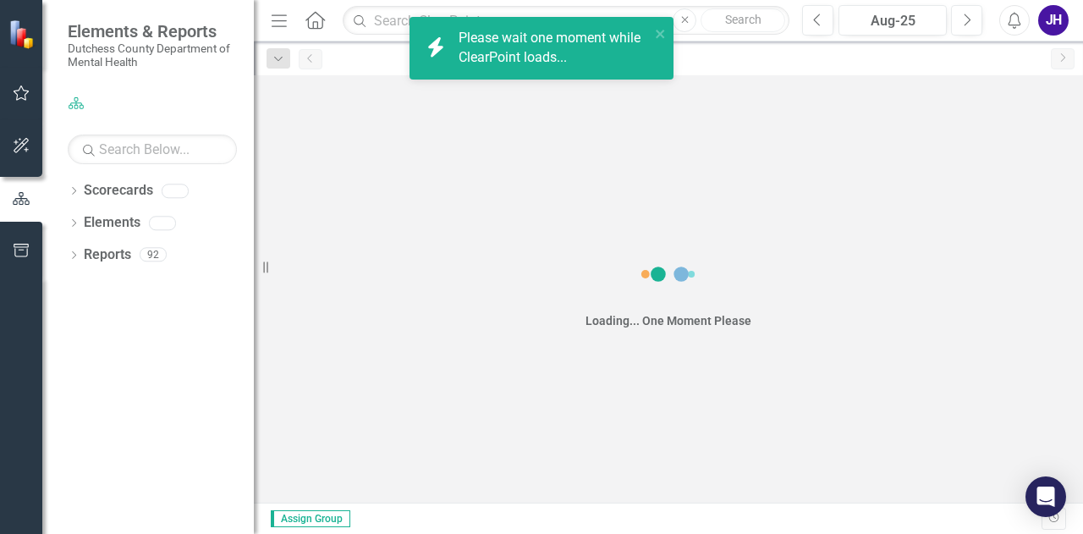 Image resolution: width=1083 pixels, height=534 pixels. What do you see at coordinates (669, 321) in the screenshot?
I see `div: Loading... One Moment Please` at bounding box center [669, 321].